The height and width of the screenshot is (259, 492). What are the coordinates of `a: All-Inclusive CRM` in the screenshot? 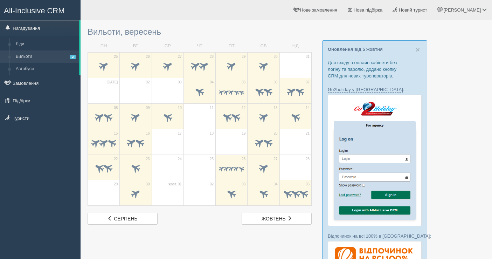 It's located at (40, 10).